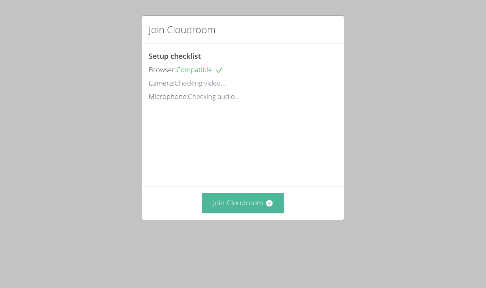  I want to click on span: Setup checklist, so click(175, 56).